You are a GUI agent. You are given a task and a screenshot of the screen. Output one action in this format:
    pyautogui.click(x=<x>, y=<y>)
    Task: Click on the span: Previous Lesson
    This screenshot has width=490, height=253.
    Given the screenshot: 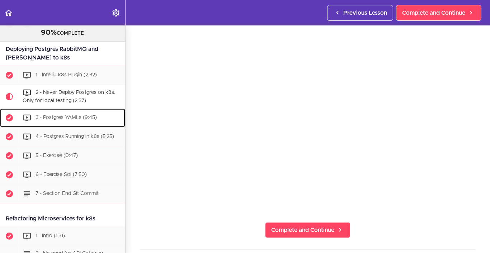 What is the action you would take?
    pyautogui.click(x=365, y=13)
    